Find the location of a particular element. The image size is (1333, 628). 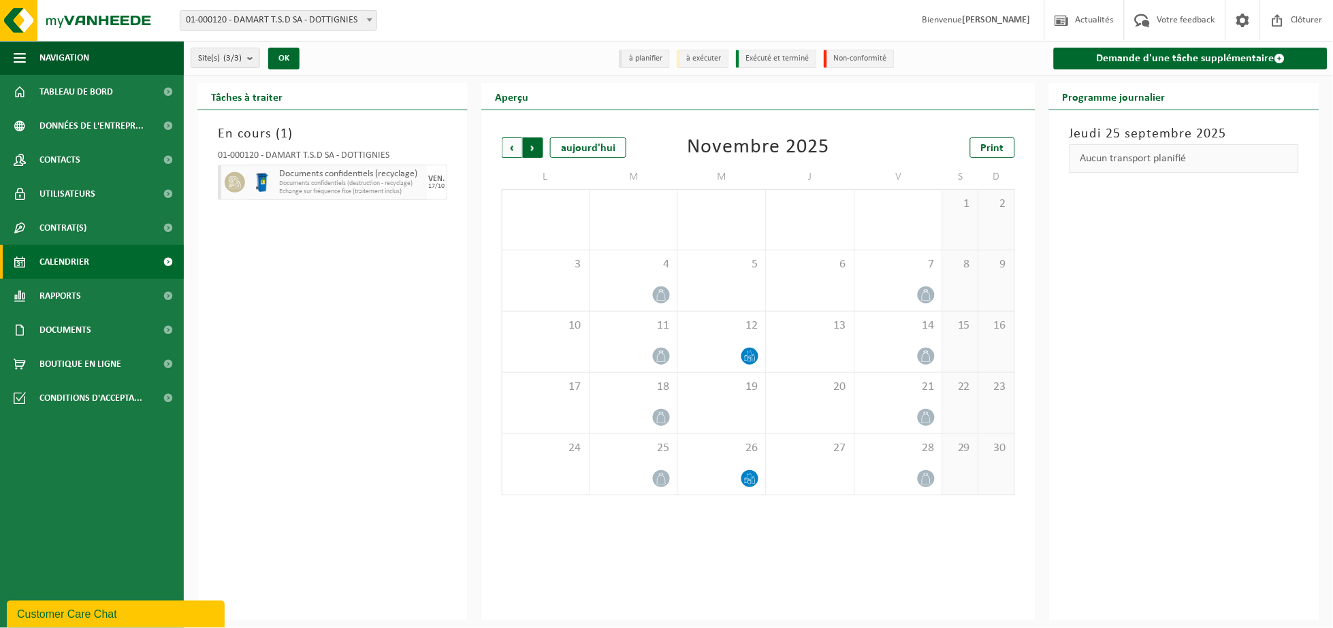

span: 16 is located at coordinates (997, 326).